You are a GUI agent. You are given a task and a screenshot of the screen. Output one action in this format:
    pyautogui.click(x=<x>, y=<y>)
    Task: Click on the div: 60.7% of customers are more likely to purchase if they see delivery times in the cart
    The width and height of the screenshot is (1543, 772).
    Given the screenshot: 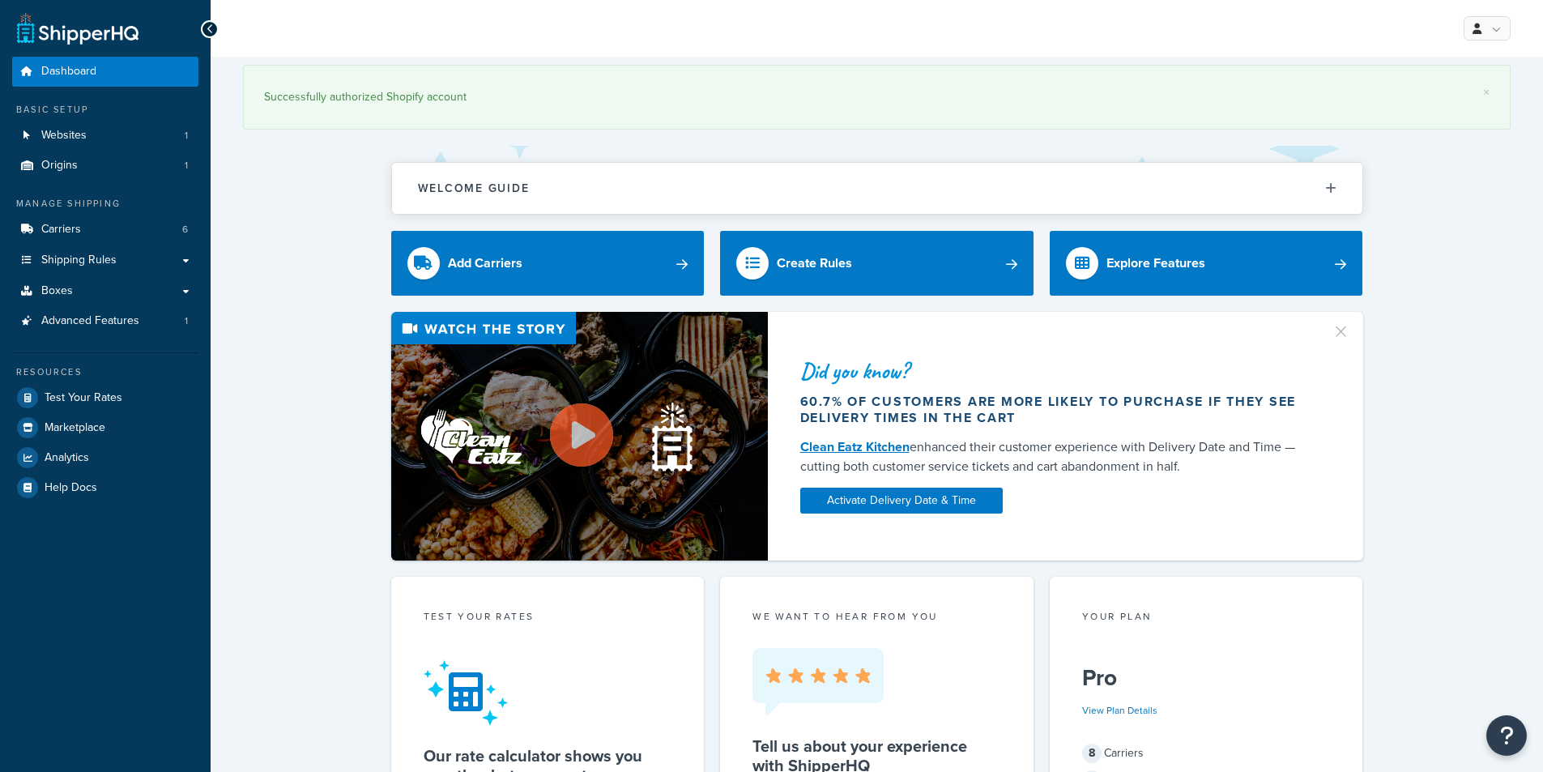 What is the action you would take?
    pyautogui.click(x=1057, y=410)
    